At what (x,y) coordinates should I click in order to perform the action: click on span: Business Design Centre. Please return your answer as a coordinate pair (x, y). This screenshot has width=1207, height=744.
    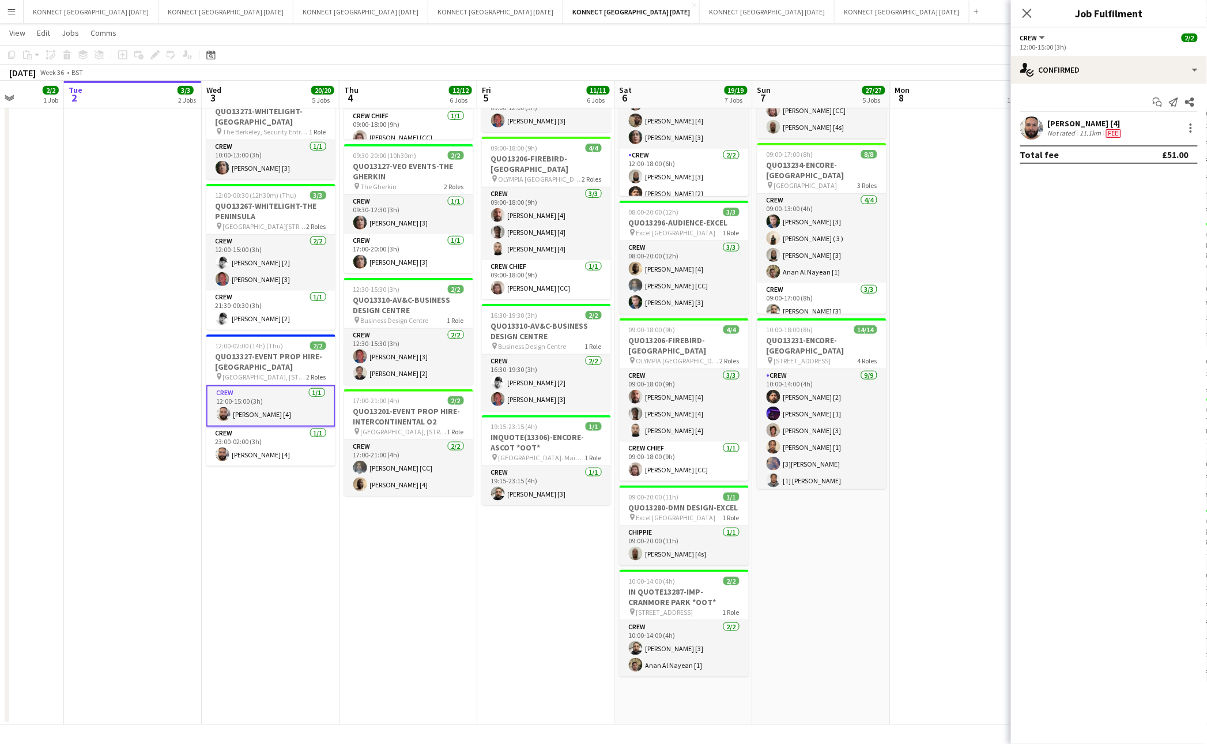
    Looking at the image, I should click on (395, 320).